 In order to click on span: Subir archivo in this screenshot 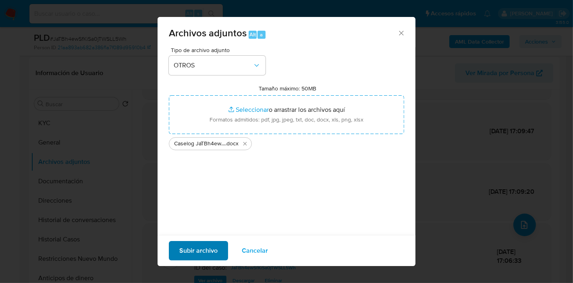, I will do `click(198, 250)`.